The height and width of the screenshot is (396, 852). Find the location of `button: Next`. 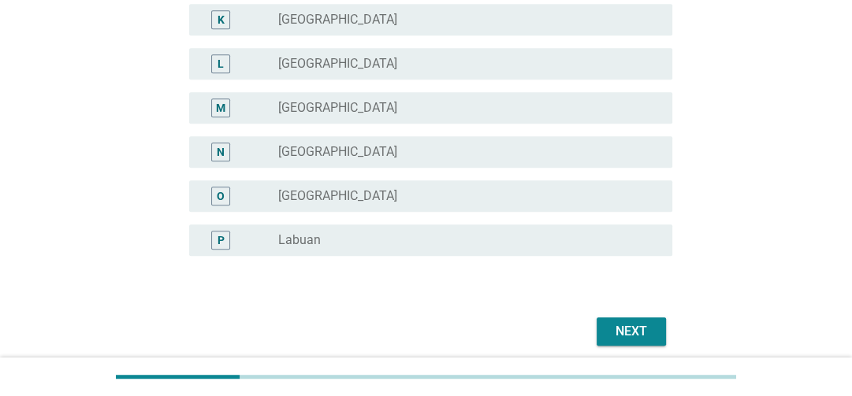

button: Next is located at coordinates (631, 332).